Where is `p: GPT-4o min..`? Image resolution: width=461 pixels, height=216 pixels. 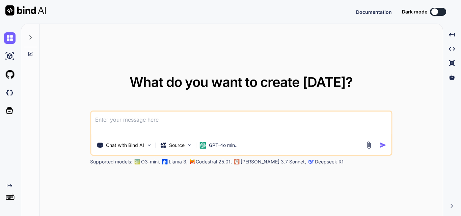 p: GPT-4o min.. is located at coordinates (223, 145).